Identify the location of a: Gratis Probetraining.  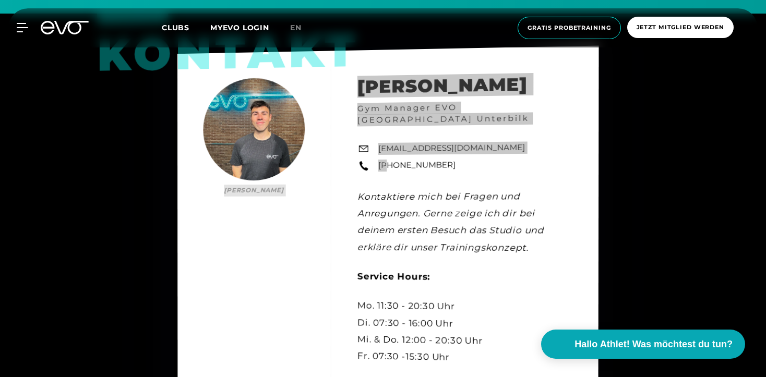
(569, 28).